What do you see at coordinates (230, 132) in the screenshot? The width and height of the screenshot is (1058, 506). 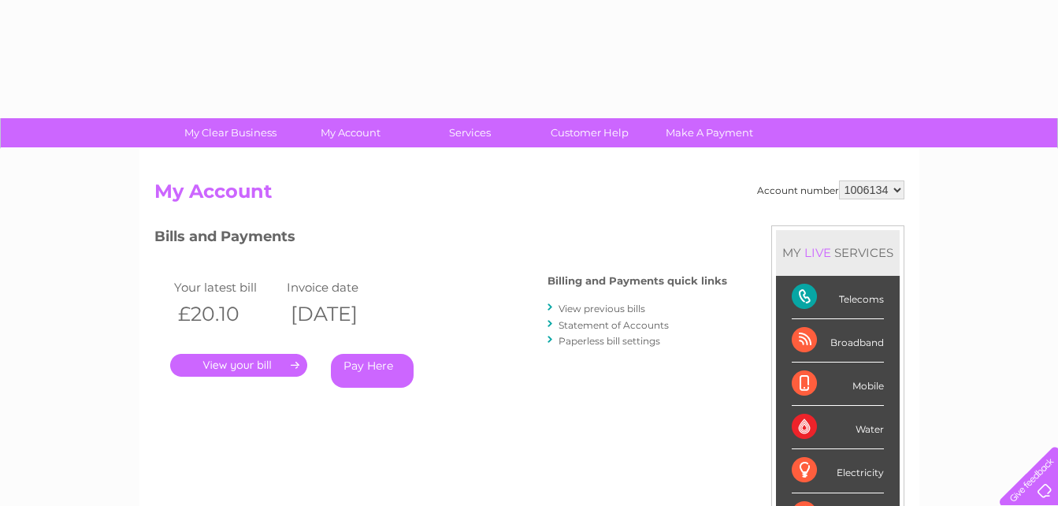 I see `a: My Clear Business` at bounding box center [230, 132].